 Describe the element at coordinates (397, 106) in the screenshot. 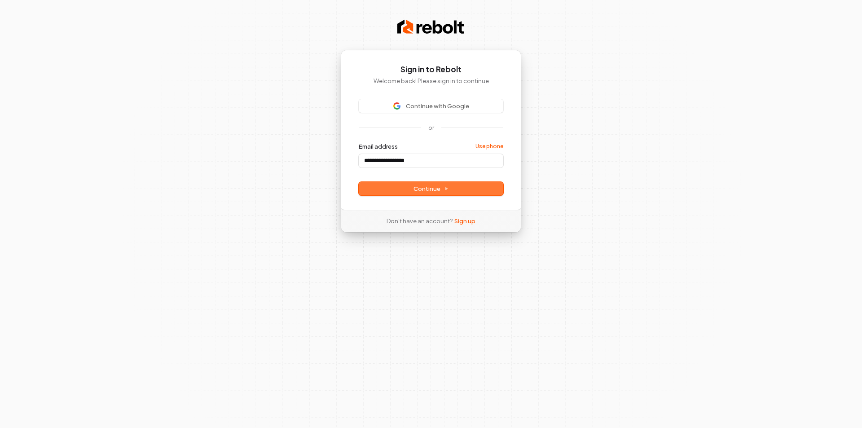

I see `img: Sign in with Google` at that location.